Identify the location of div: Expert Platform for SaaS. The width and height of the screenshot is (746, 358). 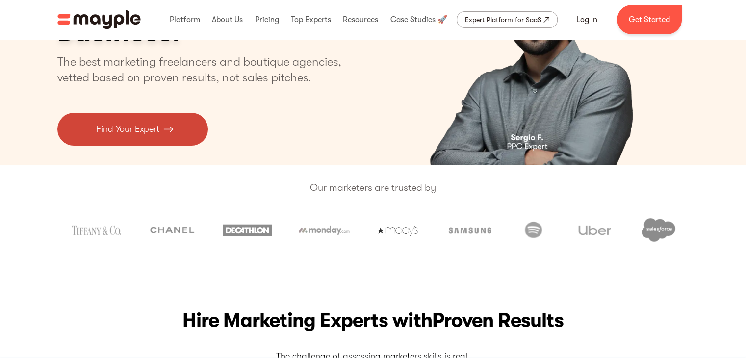
(503, 20).